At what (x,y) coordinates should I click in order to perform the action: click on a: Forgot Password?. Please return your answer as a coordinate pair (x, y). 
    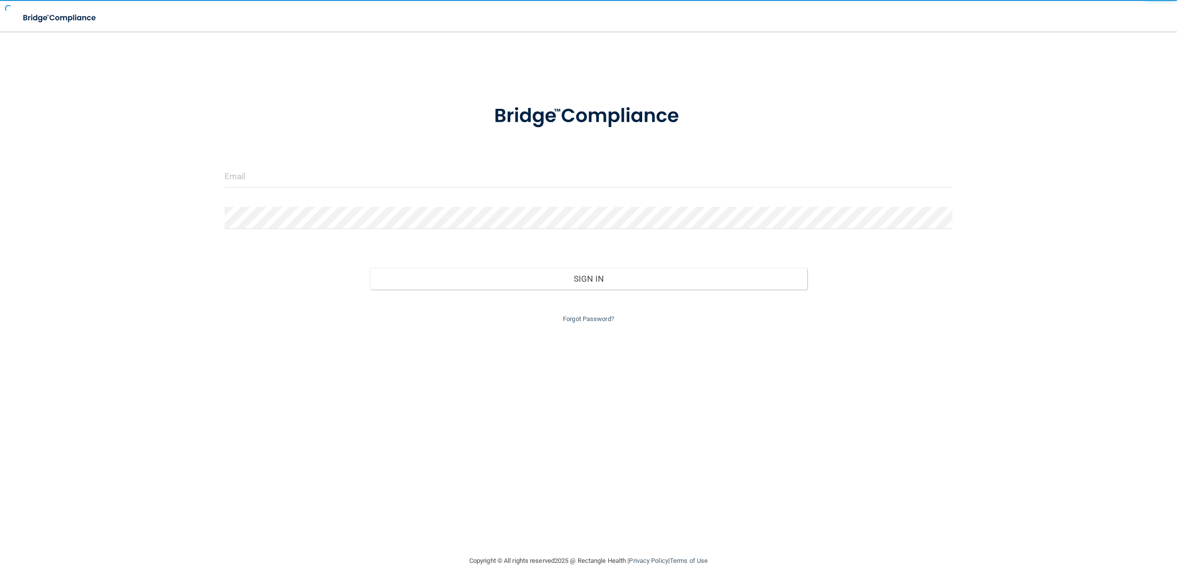
    Looking at the image, I should click on (589, 319).